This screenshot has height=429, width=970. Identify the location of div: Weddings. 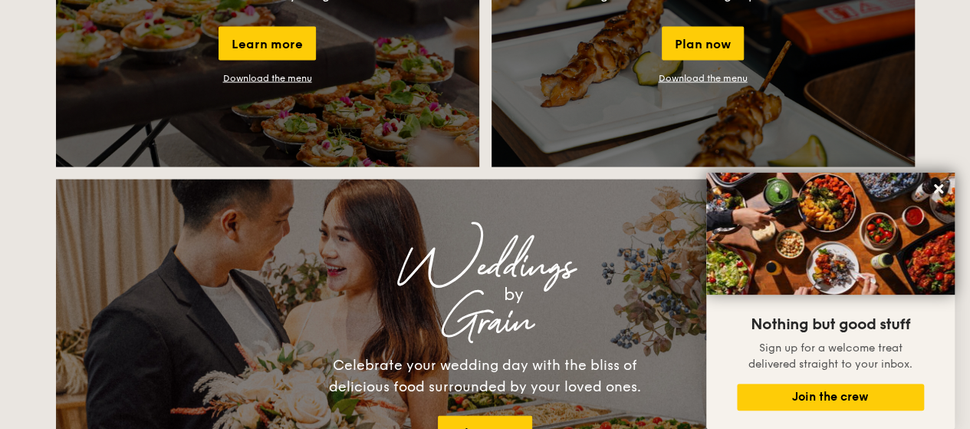
(485, 267).